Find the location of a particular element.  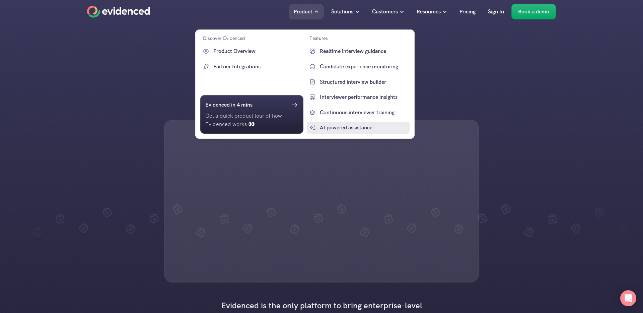

p: Book a demo is located at coordinates (534, 12).